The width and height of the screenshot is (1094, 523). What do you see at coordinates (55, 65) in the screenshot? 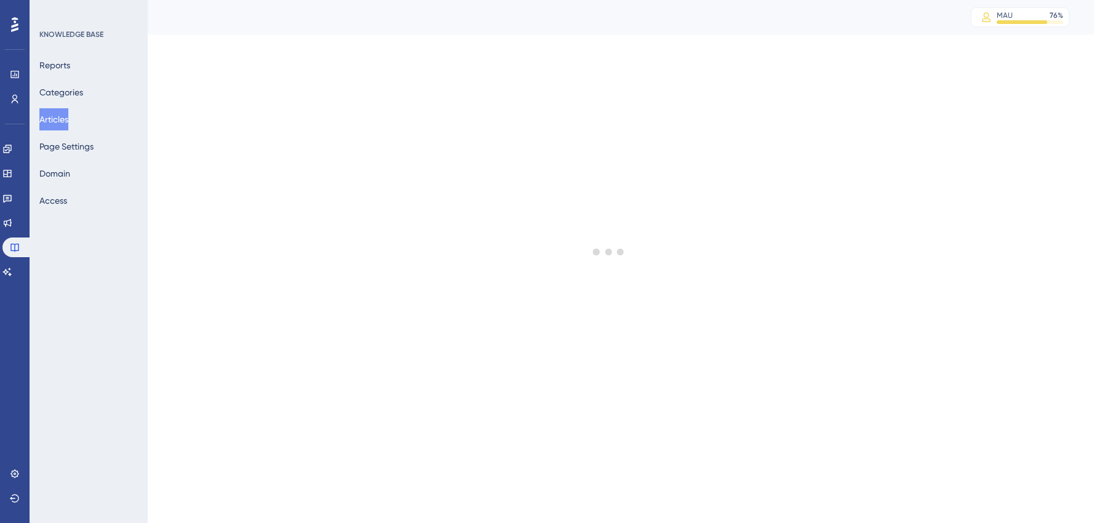
I see `button: Reports` at bounding box center [55, 65].